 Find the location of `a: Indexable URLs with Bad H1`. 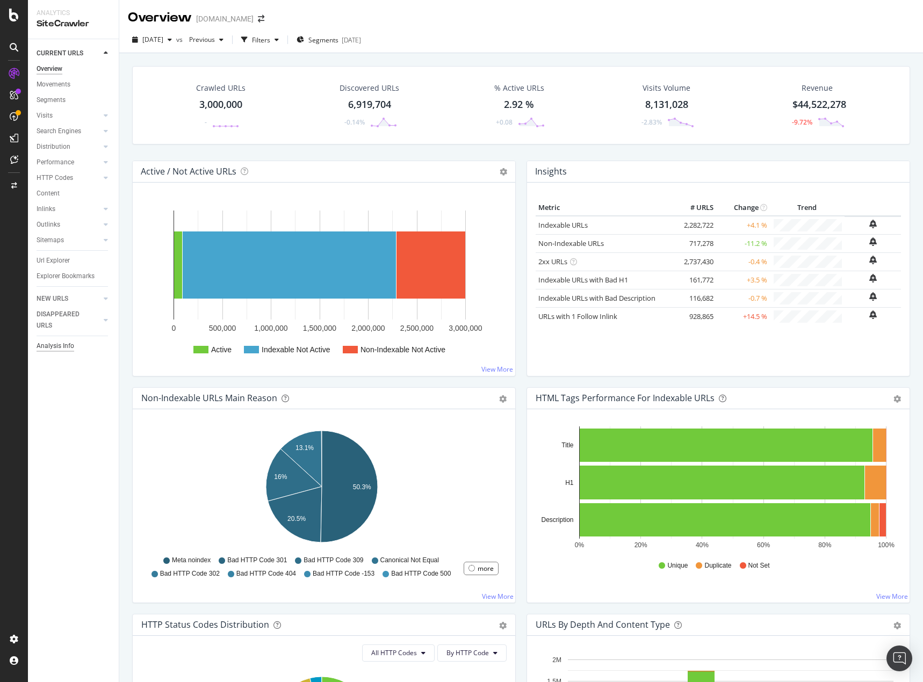

a: Indexable URLs with Bad H1 is located at coordinates (583, 280).